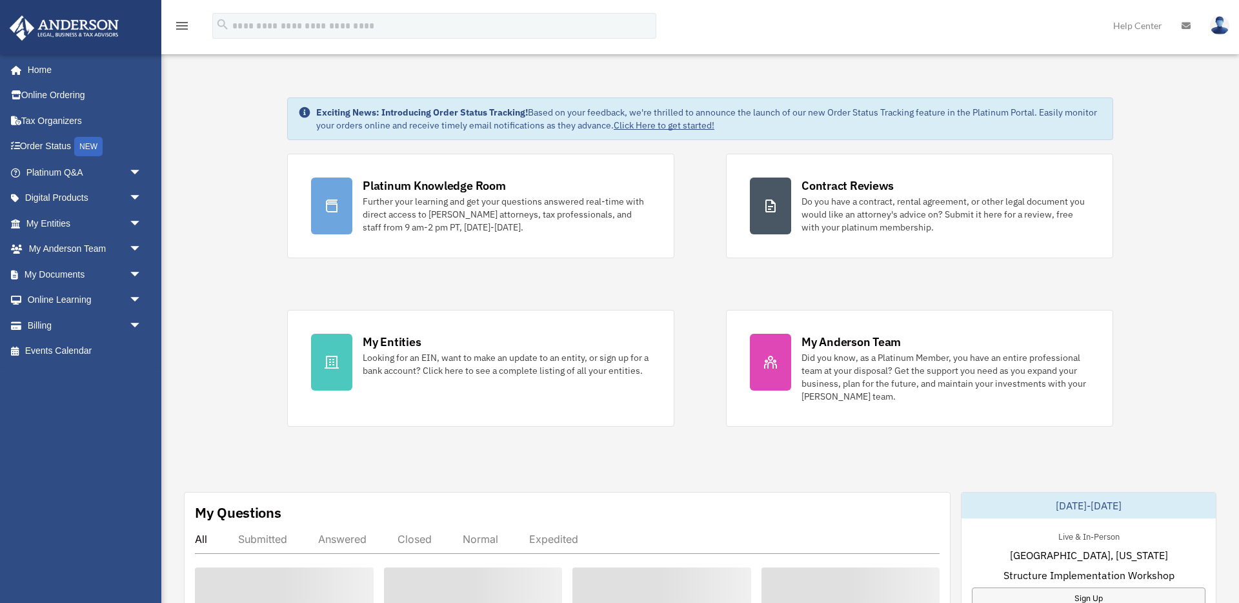  Describe the element at coordinates (946, 214) in the screenshot. I see `div: Do you have a contract, rental agreement, or other legal document you would like an attorney's ad...` at that location.